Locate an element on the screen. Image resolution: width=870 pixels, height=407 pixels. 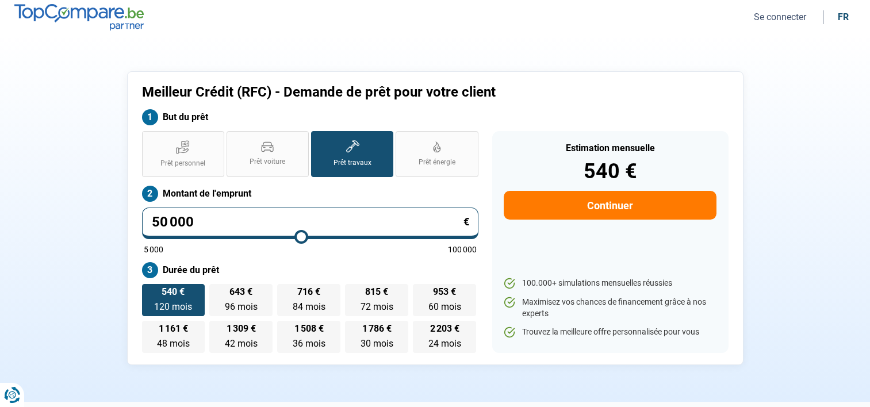
span: 30 mois is located at coordinates (377, 343).